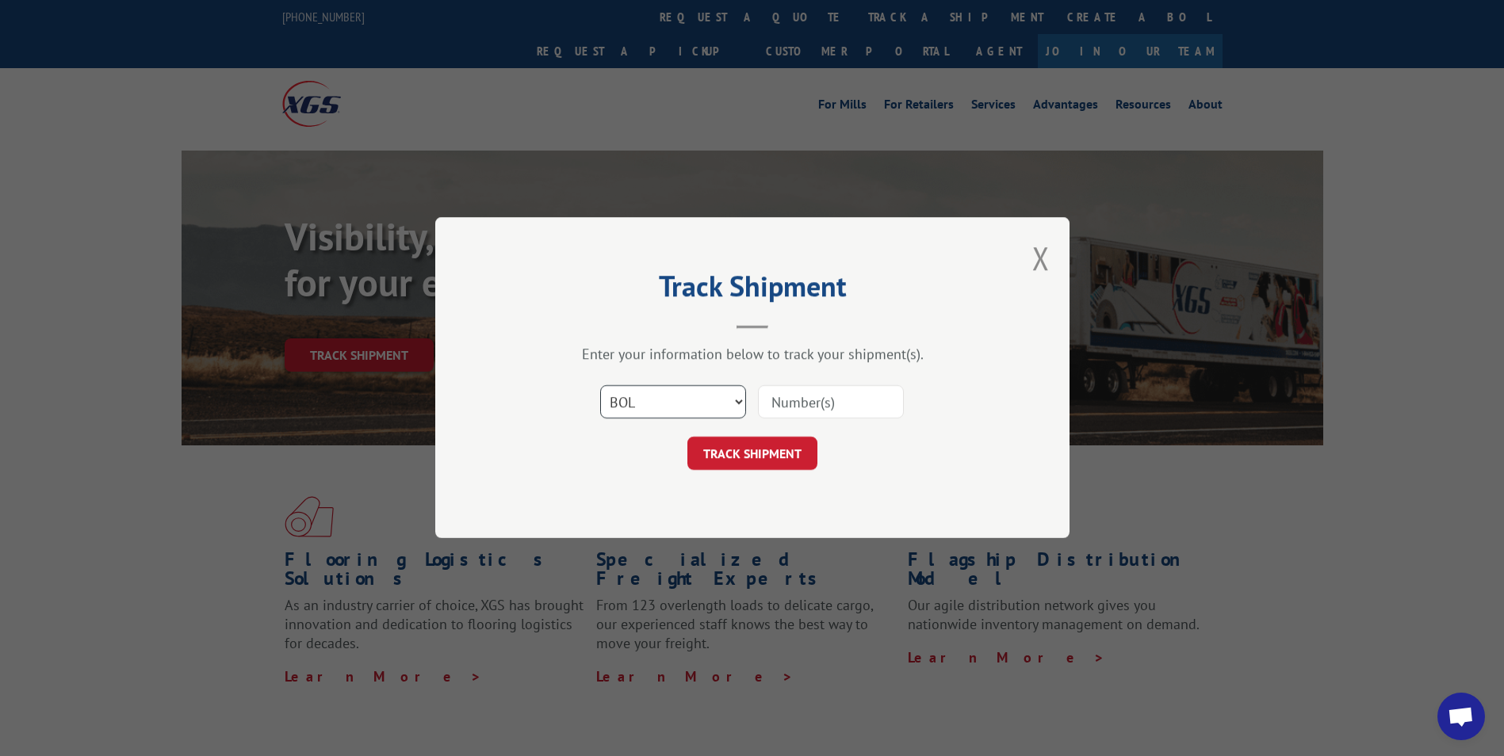 Image resolution: width=1504 pixels, height=756 pixels. Describe the element at coordinates (1041, 258) in the screenshot. I see `button: Close modal` at that location.